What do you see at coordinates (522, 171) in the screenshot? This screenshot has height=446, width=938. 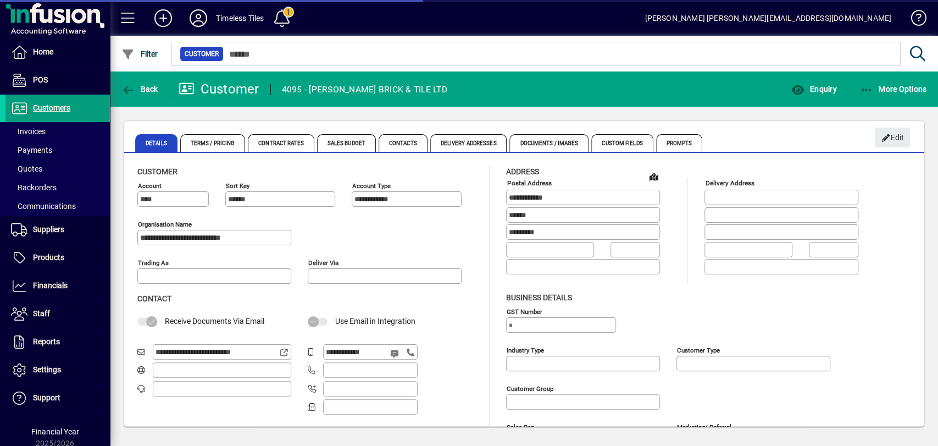 I see `span: Address` at bounding box center [522, 171].